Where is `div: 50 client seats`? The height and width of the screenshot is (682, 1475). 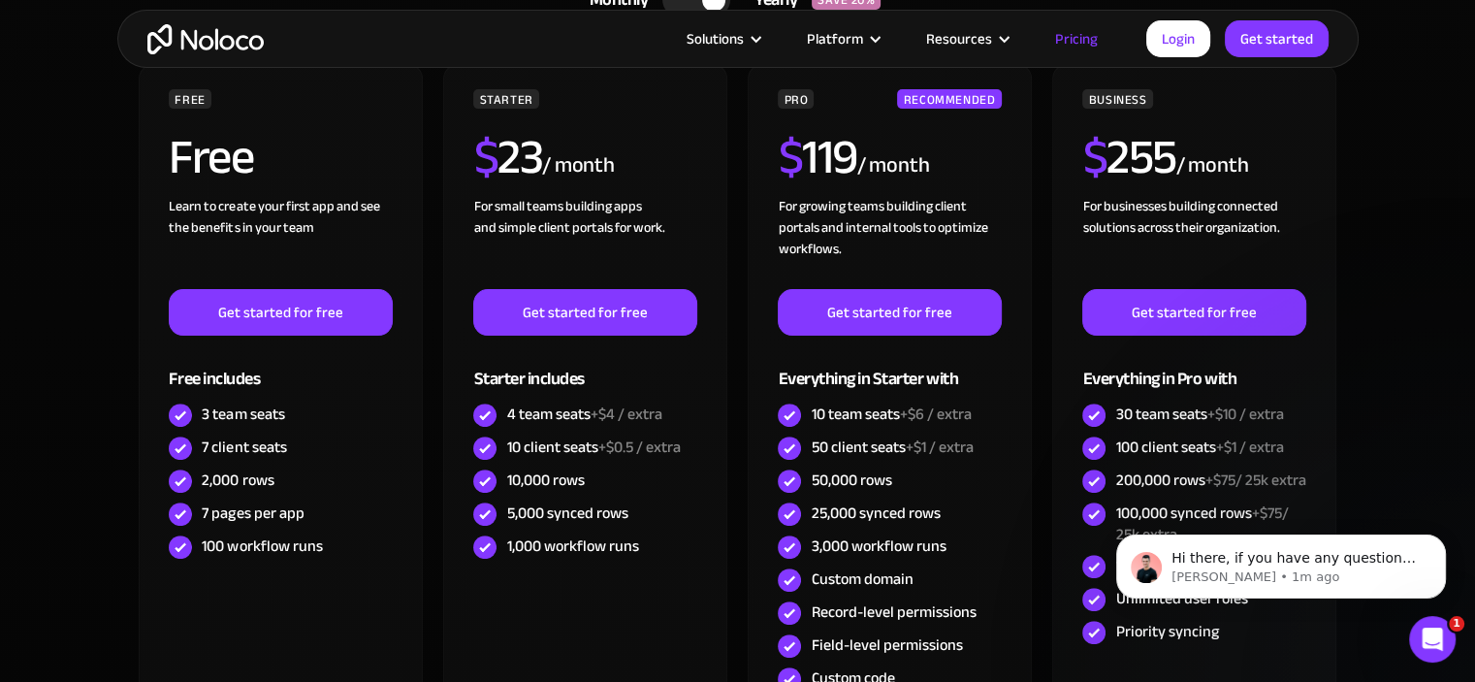
div: 50 client seats is located at coordinates (891, 447).